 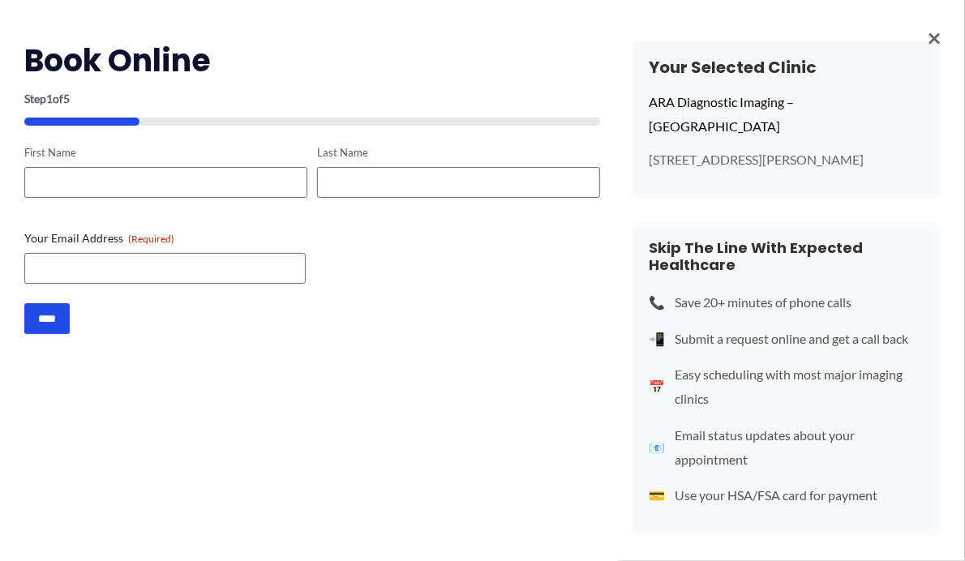 I want to click on label: Your Email Address, so click(x=312, y=238).